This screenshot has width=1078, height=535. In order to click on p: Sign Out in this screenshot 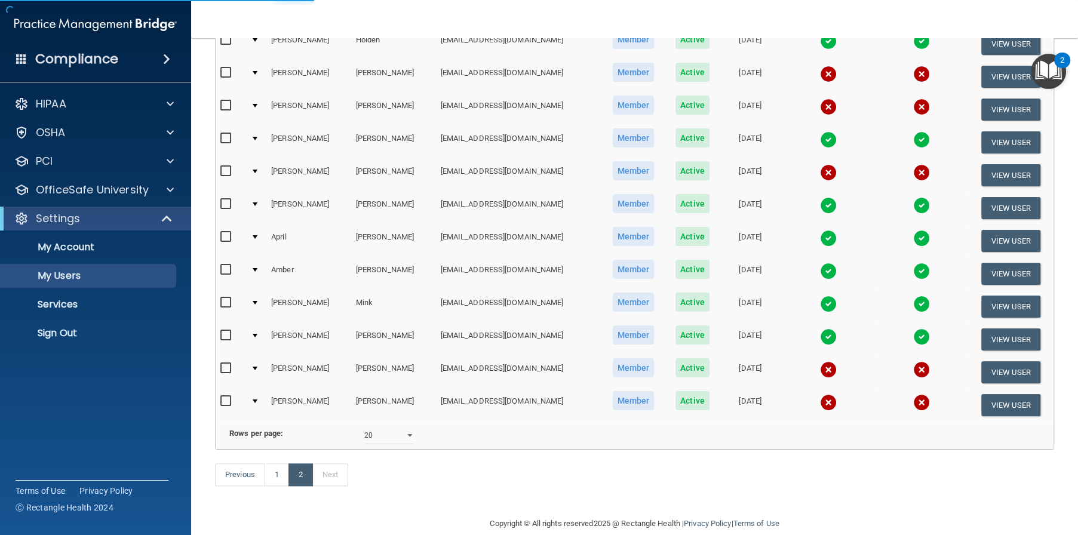, I will do `click(89, 333)`.